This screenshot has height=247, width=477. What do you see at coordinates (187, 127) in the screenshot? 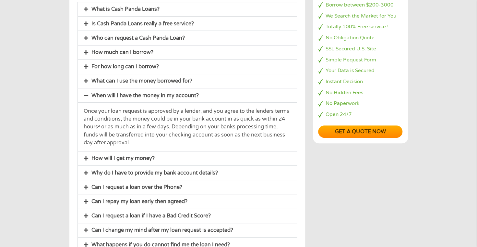
I see `p: Once your loan request is approved by a lender, and you agree to the lenders terms and conditions...` at bounding box center [187, 127].